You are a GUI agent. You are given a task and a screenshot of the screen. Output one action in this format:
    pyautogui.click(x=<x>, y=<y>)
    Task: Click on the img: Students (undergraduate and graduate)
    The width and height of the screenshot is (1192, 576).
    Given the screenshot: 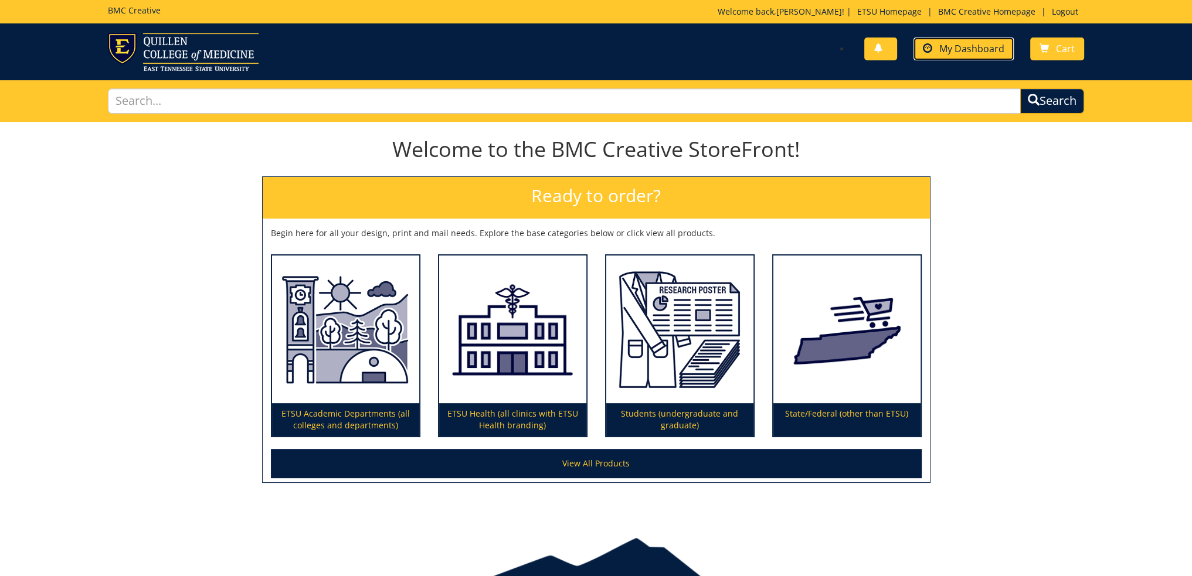 What is the action you would take?
    pyautogui.click(x=680, y=329)
    